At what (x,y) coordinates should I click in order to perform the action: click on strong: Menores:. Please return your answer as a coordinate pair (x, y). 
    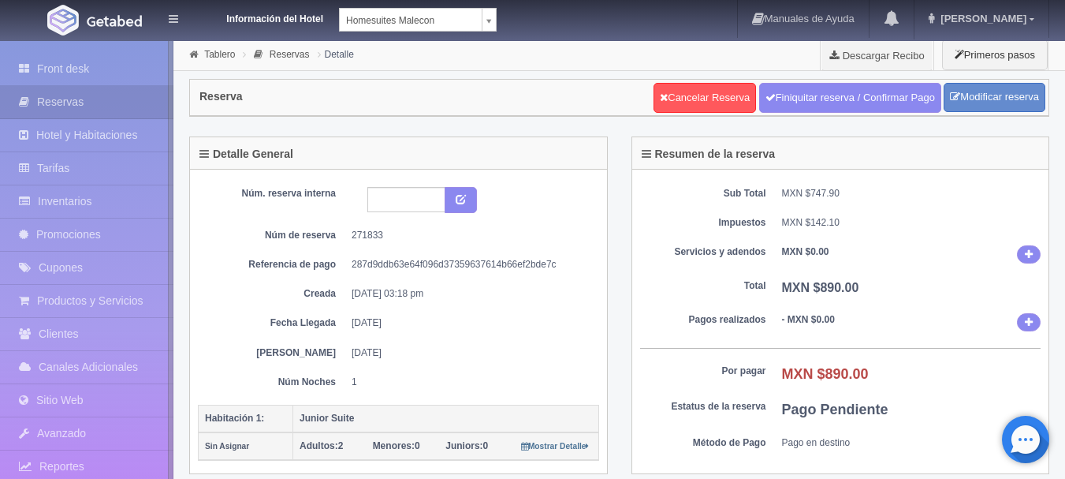
    Looking at the image, I should click on (394, 446).